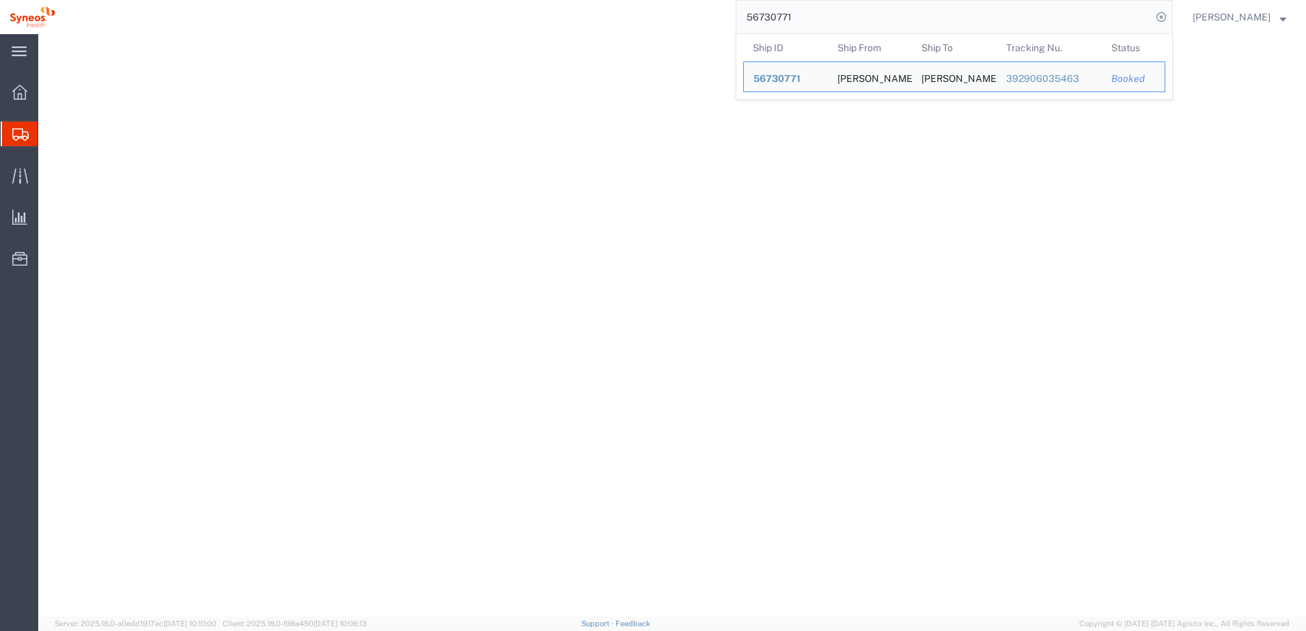  What do you see at coordinates (1049, 48) in the screenshot?
I see `th: Tracking Nu.` at bounding box center [1049, 48].